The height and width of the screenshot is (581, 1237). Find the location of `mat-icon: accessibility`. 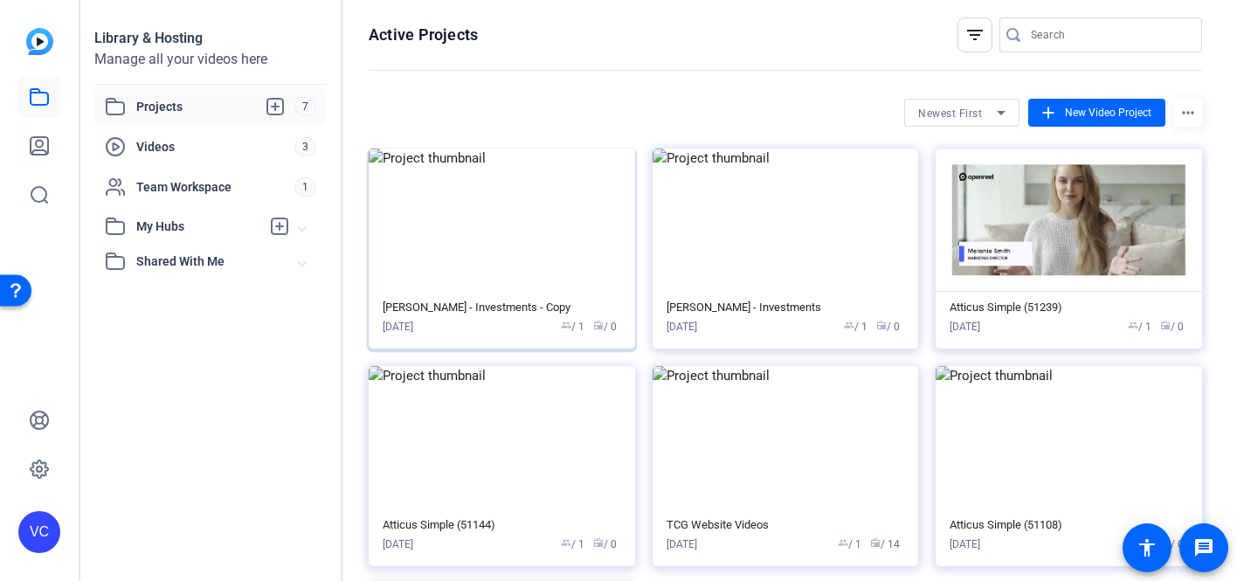

mat-icon: accessibility is located at coordinates (1147, 548).